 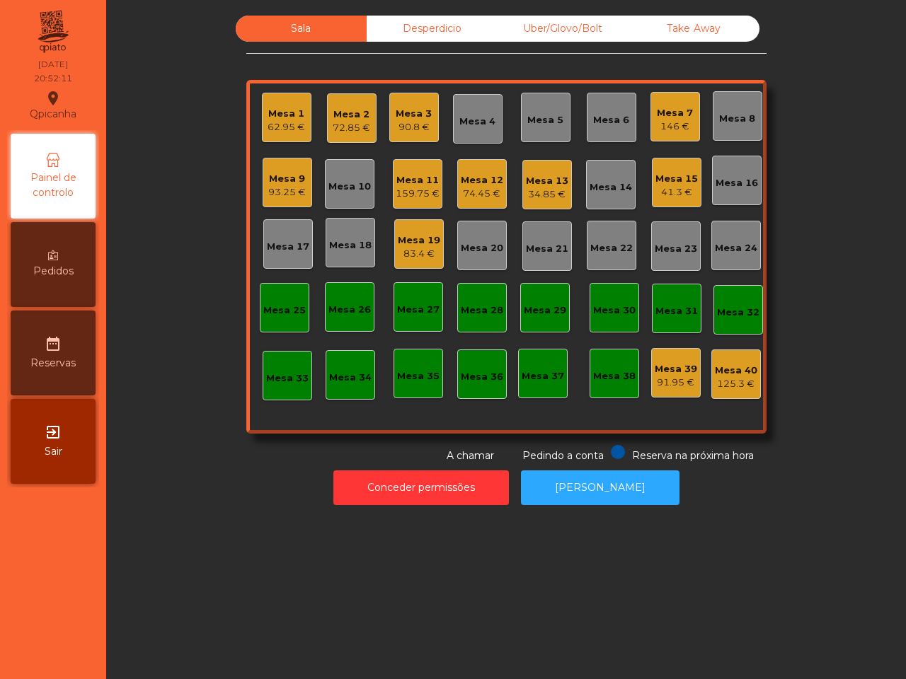 What do you see at coordinates (738, 313) in the screenshot?
I see `div: Mesa 32` at bounding box center [738, 313].